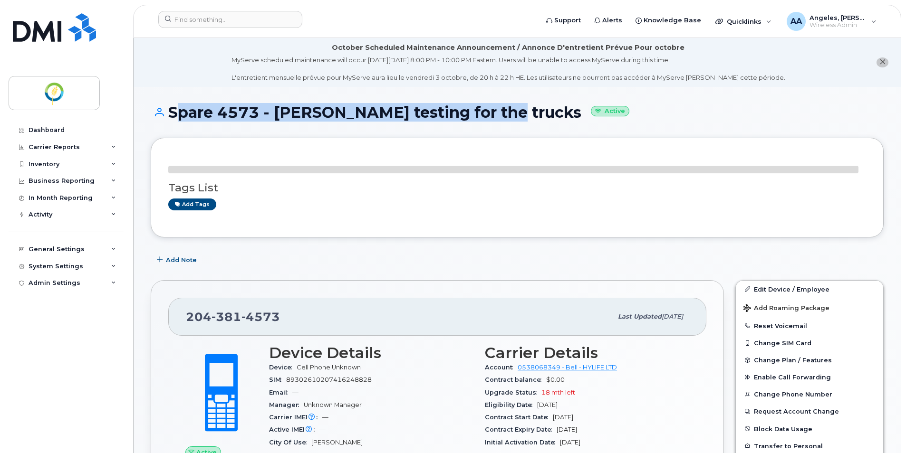  I want to click on button: Add Roaming Package, so click(809, 307).